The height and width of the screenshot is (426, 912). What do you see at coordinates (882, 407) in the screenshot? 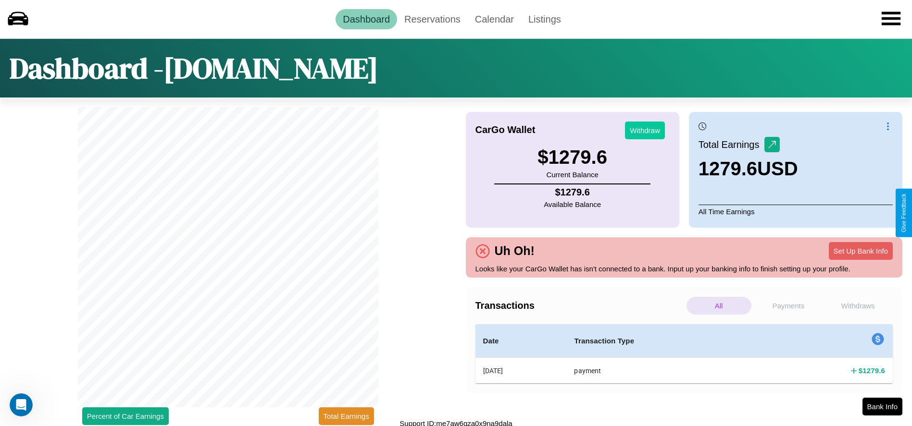
I see `button: Bank Info` at bounding box center [882, 407].